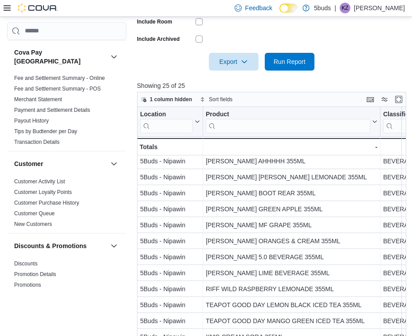  Describe the element at coordinates (292, 289) in the screenshot. I see `div: RIFF WILD RASPBERRY LEMONADE 355ML` at that location.